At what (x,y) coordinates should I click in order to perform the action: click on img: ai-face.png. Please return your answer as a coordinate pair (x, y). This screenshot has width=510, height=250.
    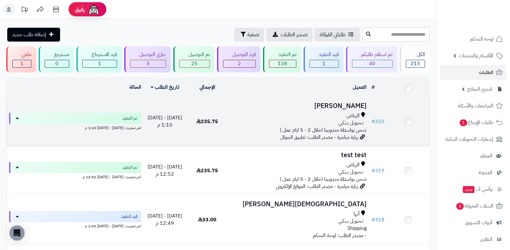
    Looking at the image, I should click on (94, 9).